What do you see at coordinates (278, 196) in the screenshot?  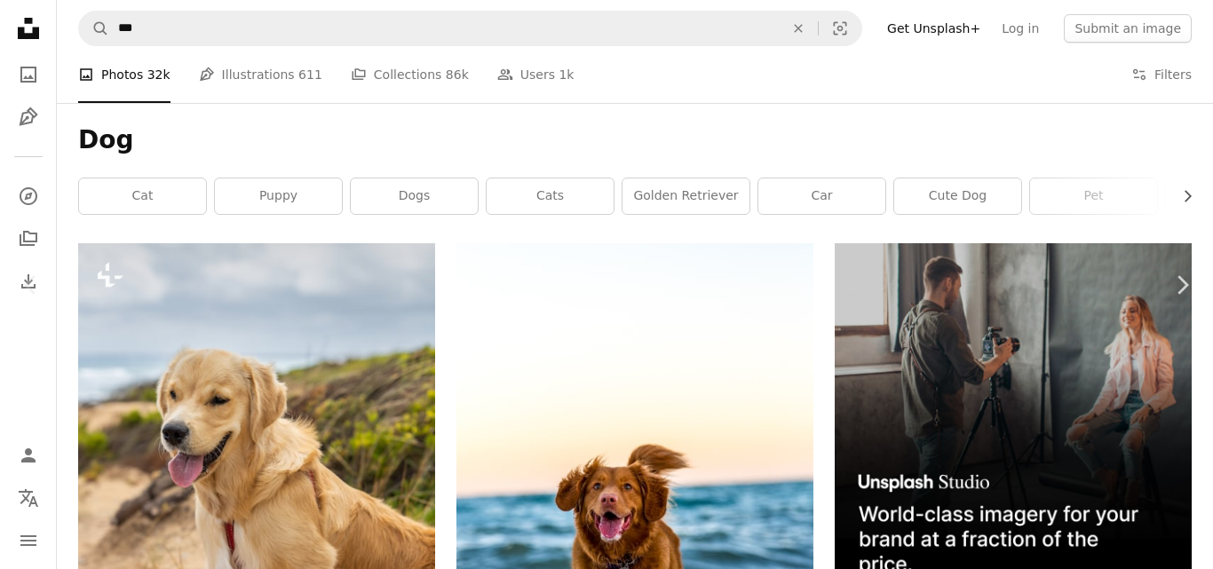 I see `a: puppy` at bounding box center [278, 196].